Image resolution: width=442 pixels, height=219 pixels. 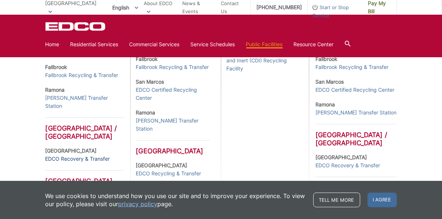 What do you see at coordinates (52, 44) in the screenshot?
I see `a: Home` at bounding box center [52, 44].